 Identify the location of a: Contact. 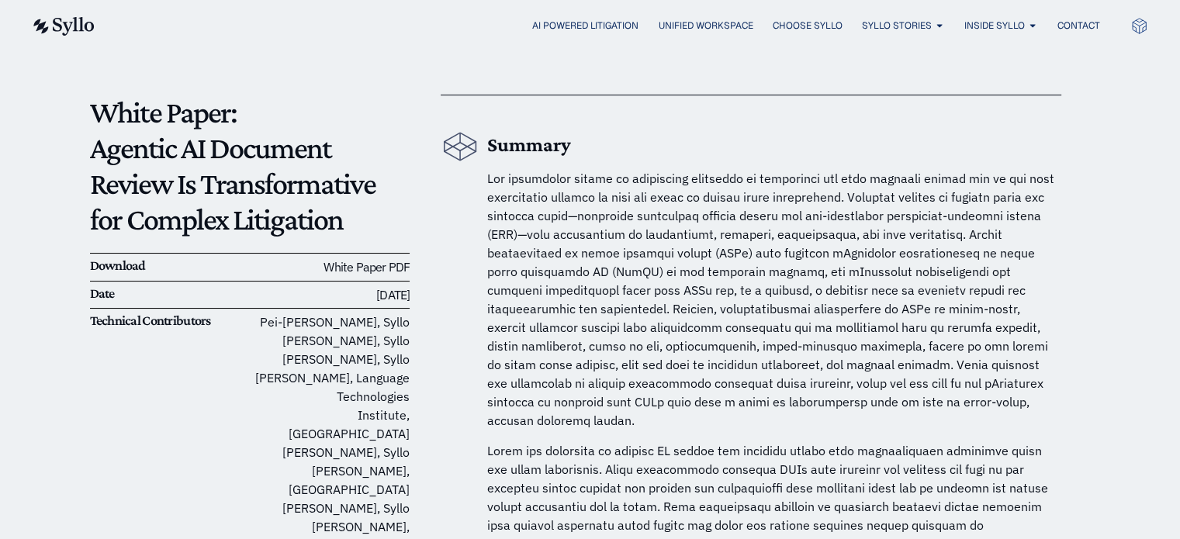
(1078, 26).